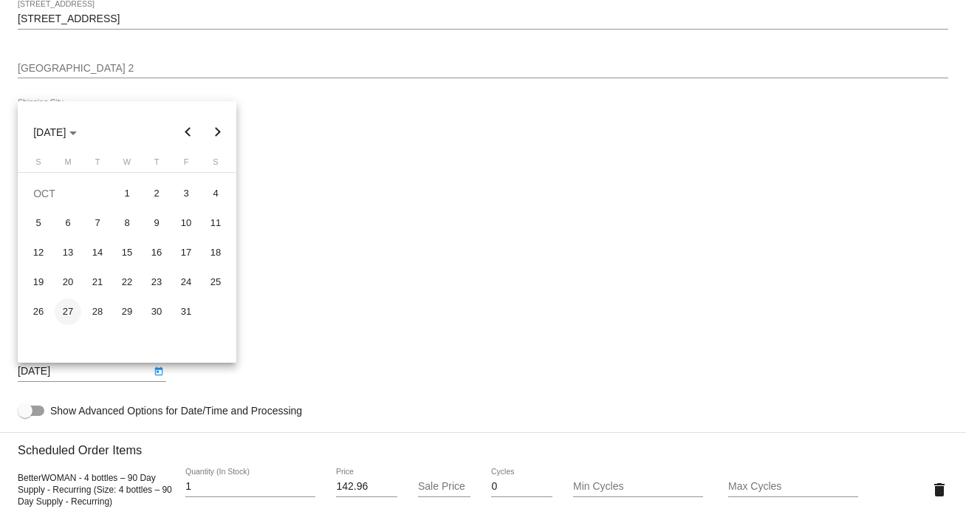  What do you see at coordinates (98, 312) in the screenshot?
I see `div: 28` at bounding box center [98, 312].